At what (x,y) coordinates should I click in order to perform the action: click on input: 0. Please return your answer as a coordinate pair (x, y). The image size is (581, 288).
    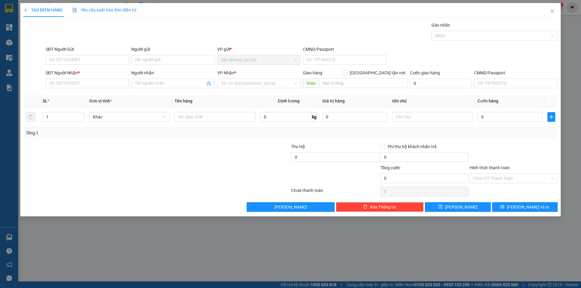
    Looking at the image, I should click on (355, 117).